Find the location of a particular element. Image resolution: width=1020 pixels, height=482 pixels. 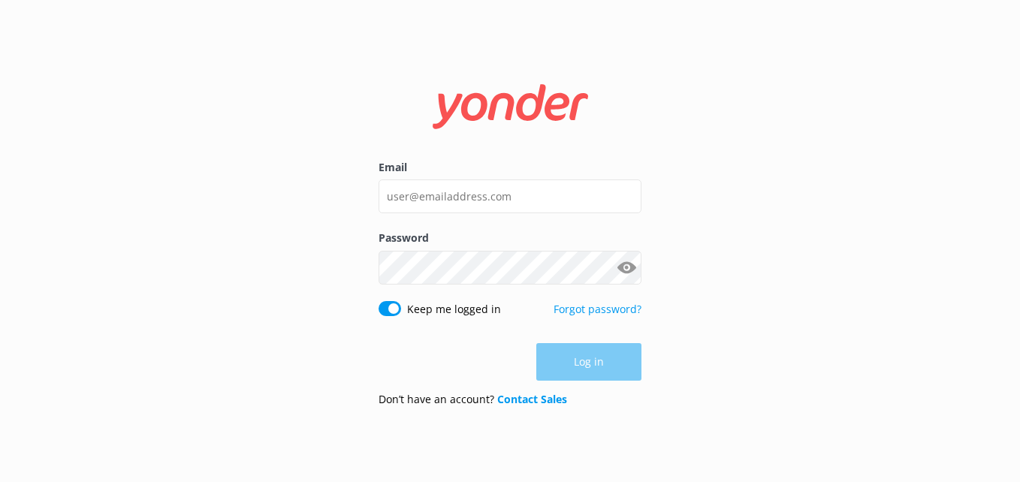

input: user@emailaddress.com is located at coordinates (510, 196).